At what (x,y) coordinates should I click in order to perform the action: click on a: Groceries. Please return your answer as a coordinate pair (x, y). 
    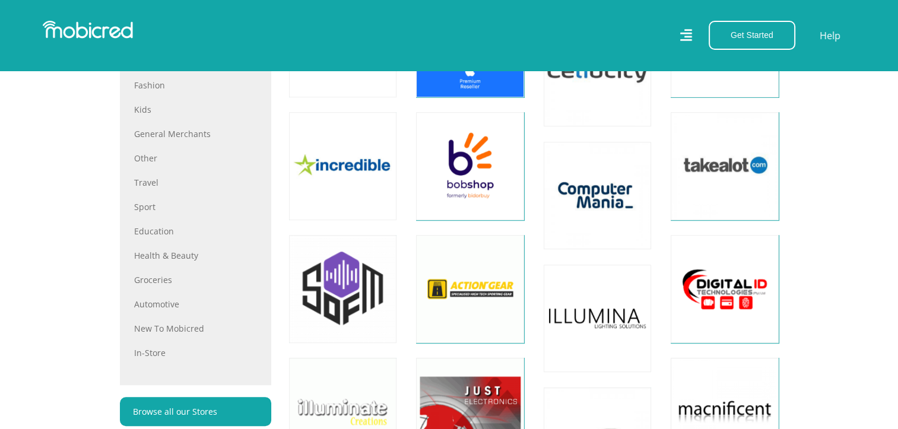
    Looking at the image, I should click on (195, 279).